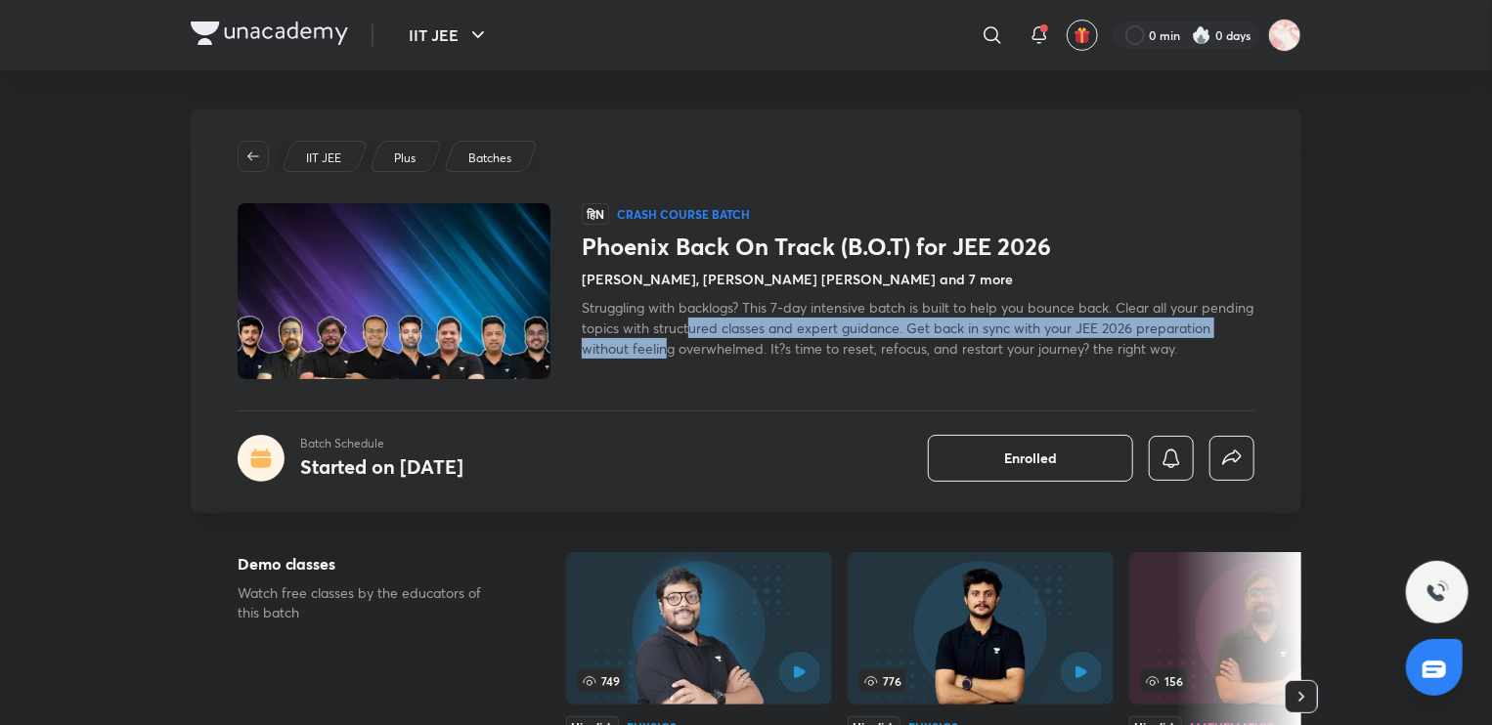 This screenshot has height=725, width=1492. Describe the element at coordinates (394, 291) in the screenshot. I see `img: Thumbnail` at that location.